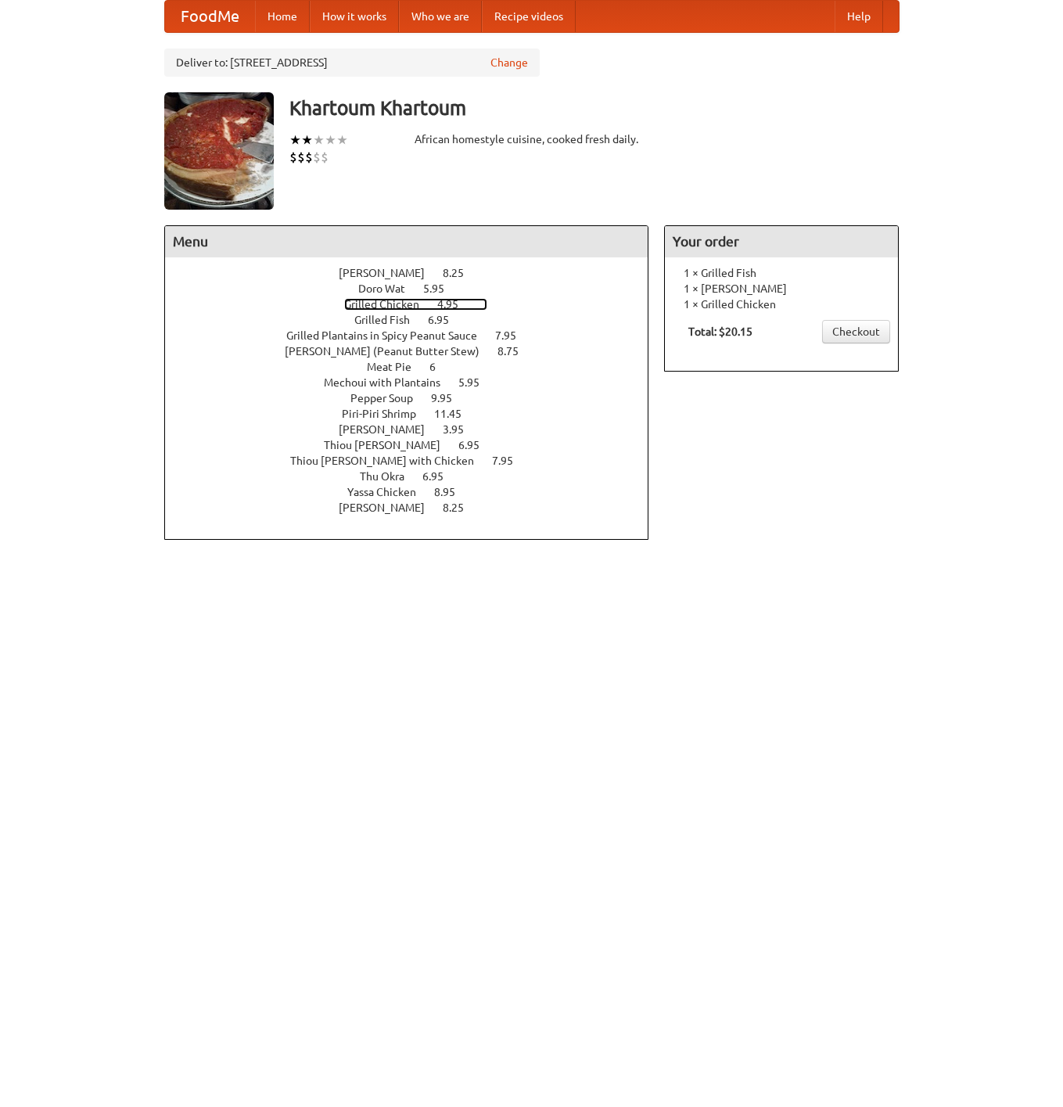  I want to click on img: angular.jpg, so click(219, 151).